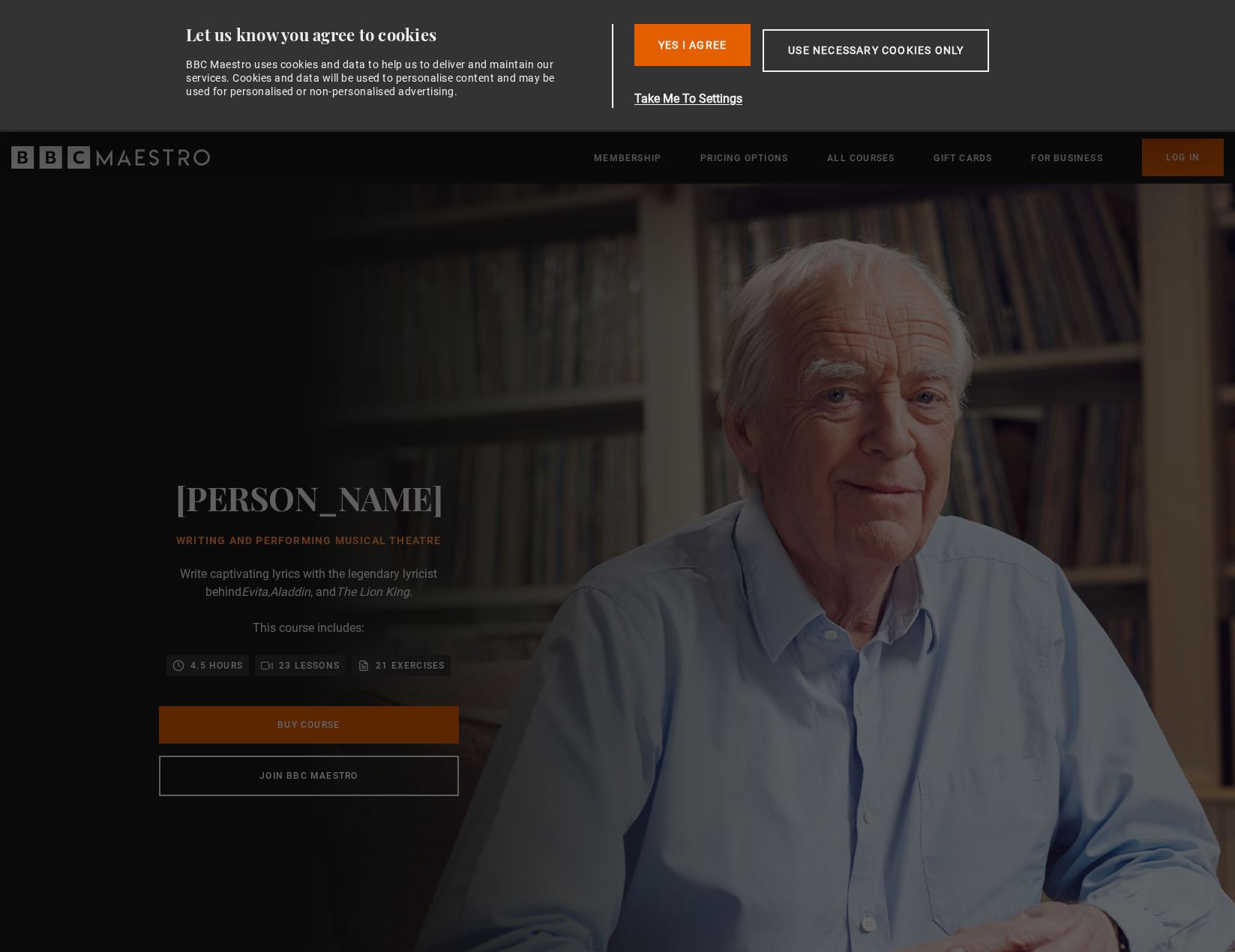 The image size is (1235, 952). What do you see at coordinates (410, 666) in the screenshot?
I see `p: 21 exercises` at bounding box center [410, 666].